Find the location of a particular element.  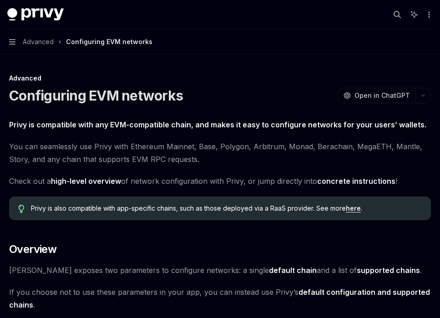

span: Check out a of network configuration with Privy, or jump directly into ! is located at coordinates (220, 181).